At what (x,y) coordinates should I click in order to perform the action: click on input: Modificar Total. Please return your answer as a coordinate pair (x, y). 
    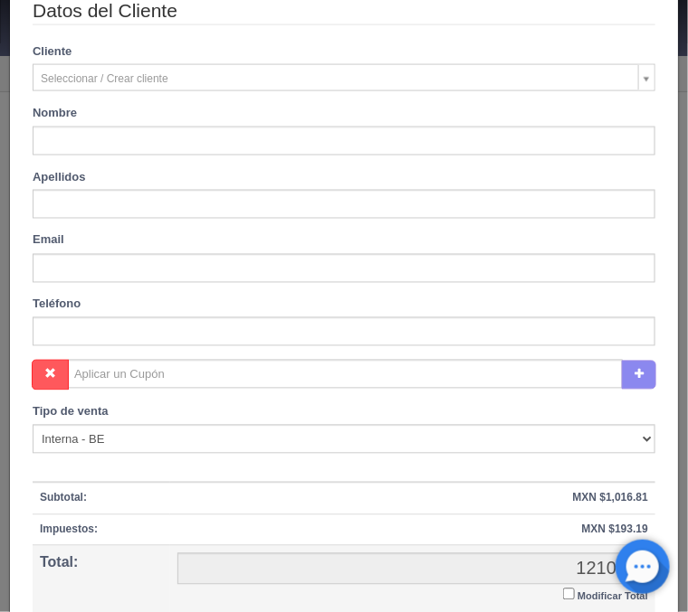
    Looking at the image, I should click on (568, 594).